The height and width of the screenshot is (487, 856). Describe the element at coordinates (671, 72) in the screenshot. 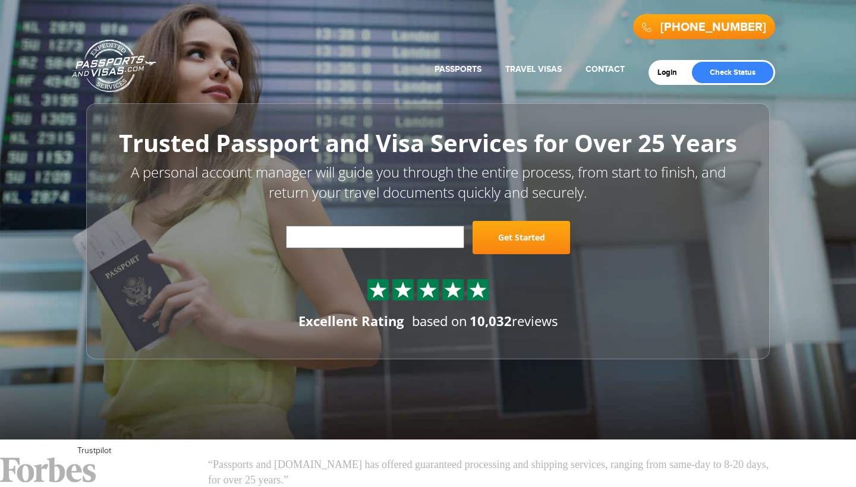

I see `a: Login` at that location.